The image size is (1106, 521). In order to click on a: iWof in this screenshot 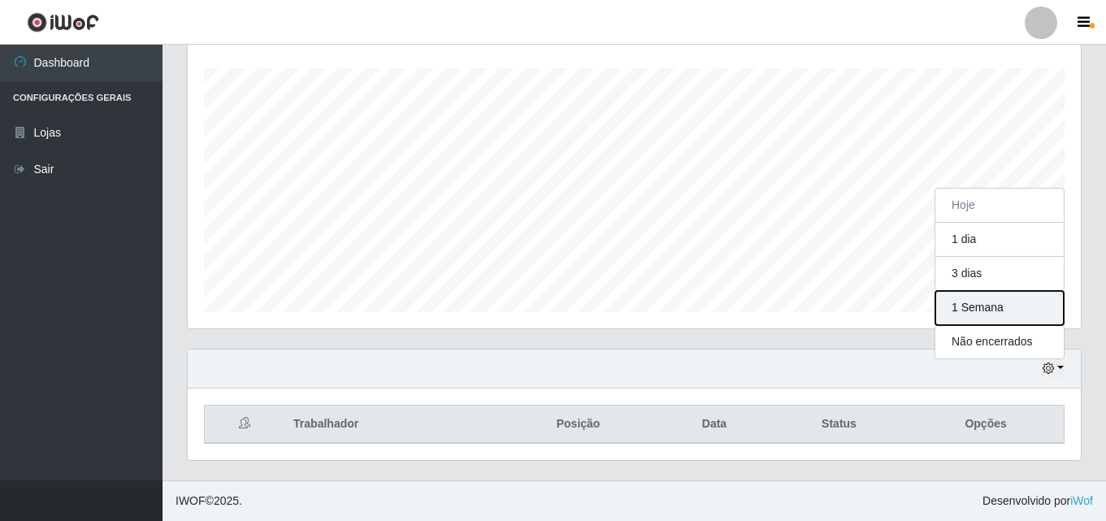, I will do `click(1082, 501)`.